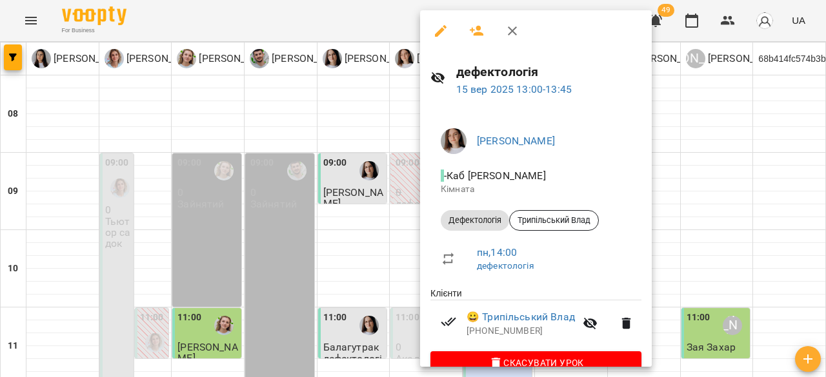 This screenshot has width=826, height=377. Describe the element at coordinates (554, 221) in the screenshot. I see `span: Трипільський Влад` at that location.